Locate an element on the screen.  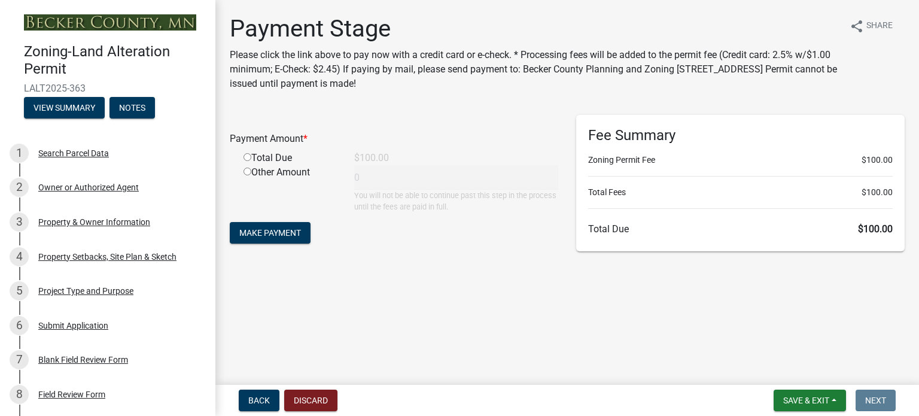
button: Next is located at coordinates (875, 400).